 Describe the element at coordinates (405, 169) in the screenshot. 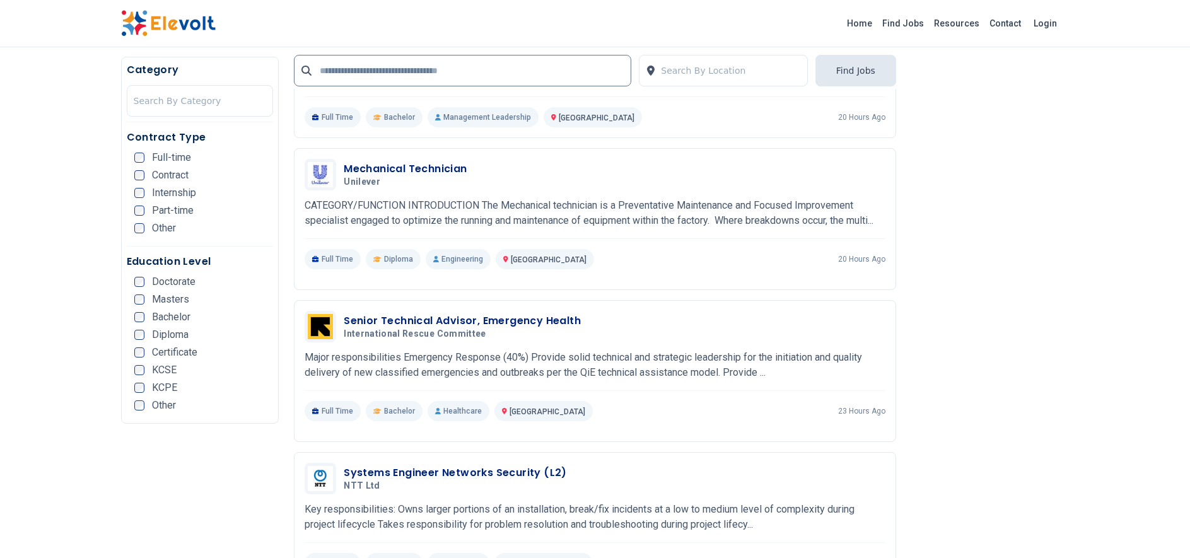

I see `h3: Mechanical Technician` at that location.